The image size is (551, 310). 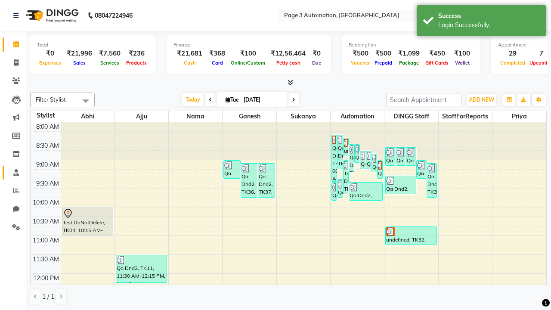 I want to click on div: ₹1,099, so click(x=409, y=53).